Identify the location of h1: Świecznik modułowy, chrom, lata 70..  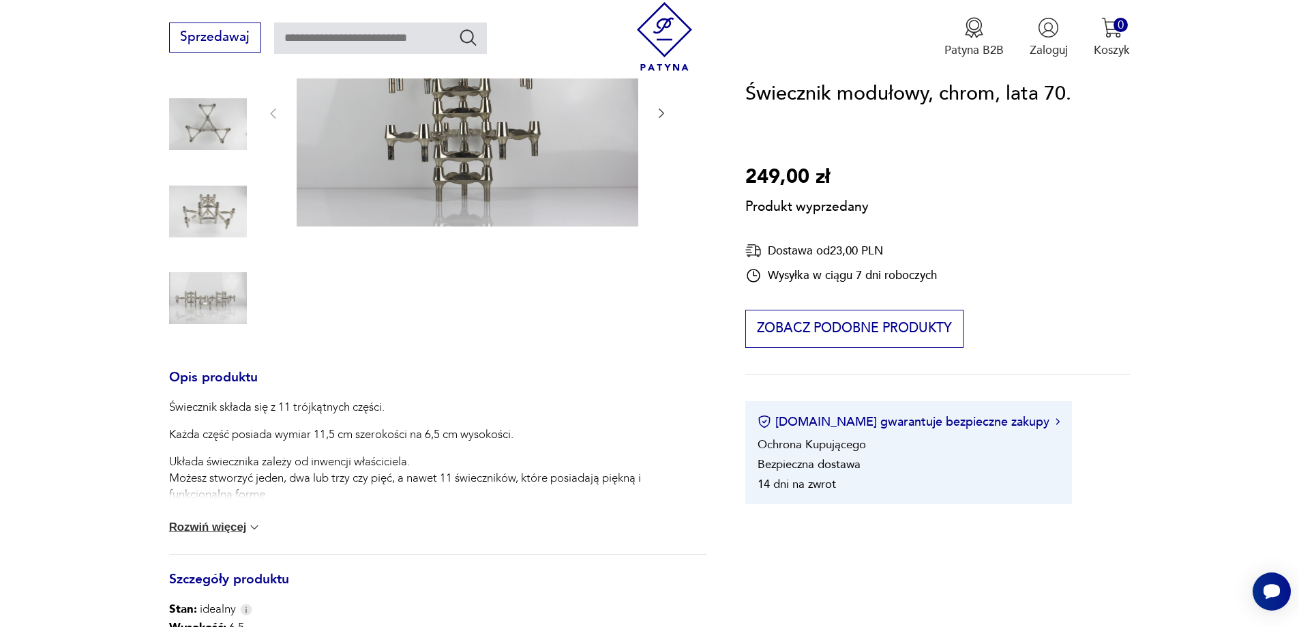
(908, 94).